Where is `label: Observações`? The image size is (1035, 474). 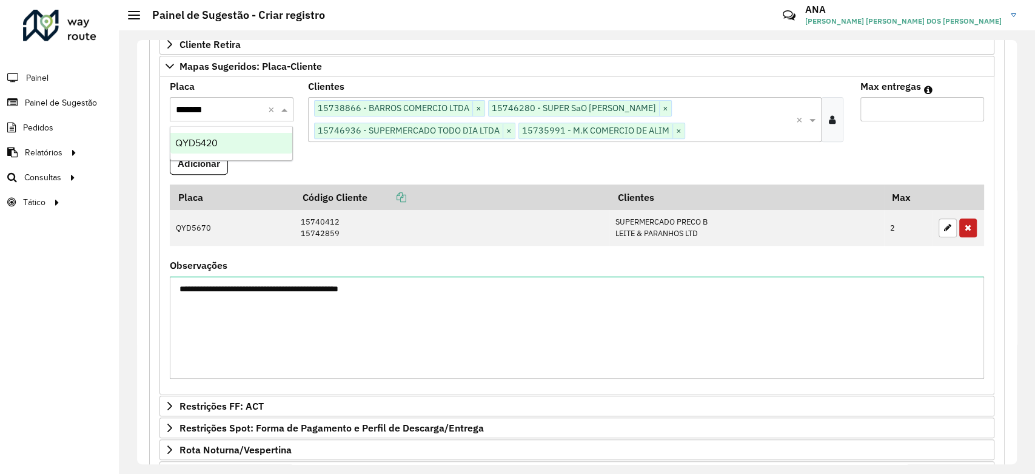
label: Observações is located at coordinates (198, 265).